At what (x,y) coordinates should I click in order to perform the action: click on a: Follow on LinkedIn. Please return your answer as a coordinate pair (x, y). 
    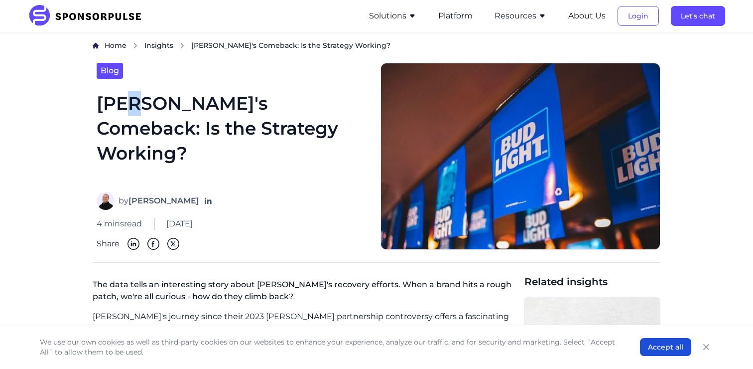
    Looking at the image, I should click on (208, 201).